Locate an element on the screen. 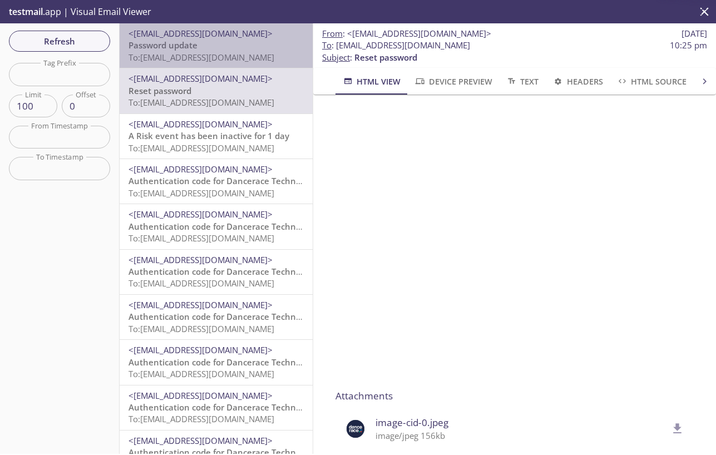  span: From is located at coordinates (332, 33).